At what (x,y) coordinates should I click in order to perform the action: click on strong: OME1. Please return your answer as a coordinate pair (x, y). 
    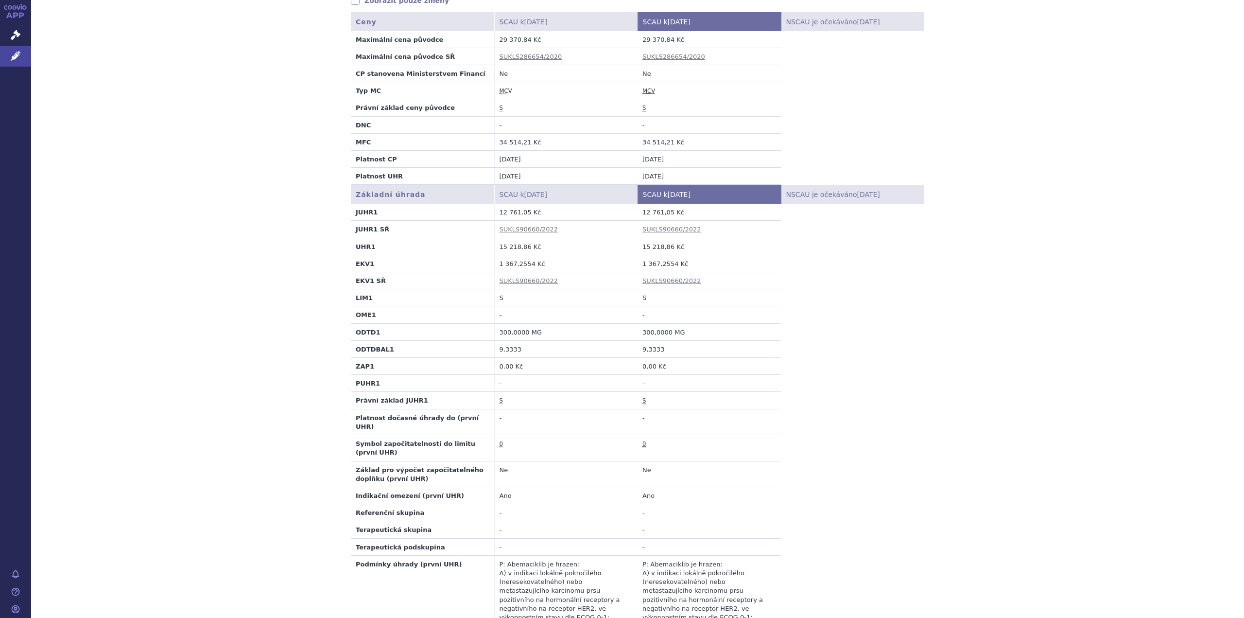
    Looking at the image, I should click on (366, 315).